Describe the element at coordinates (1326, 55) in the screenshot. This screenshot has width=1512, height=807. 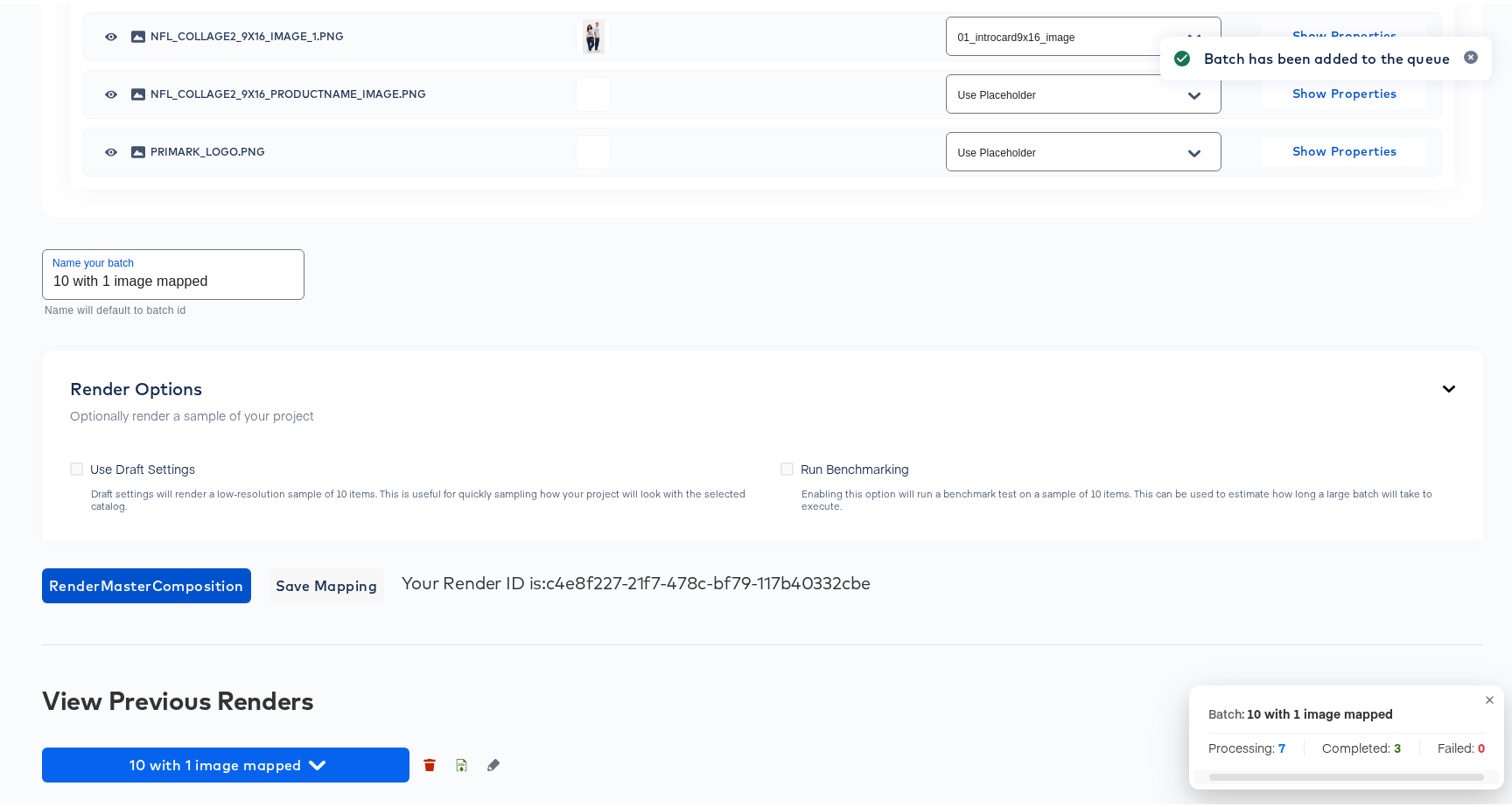
I see `div: Batch has been added to the queue` at that location.